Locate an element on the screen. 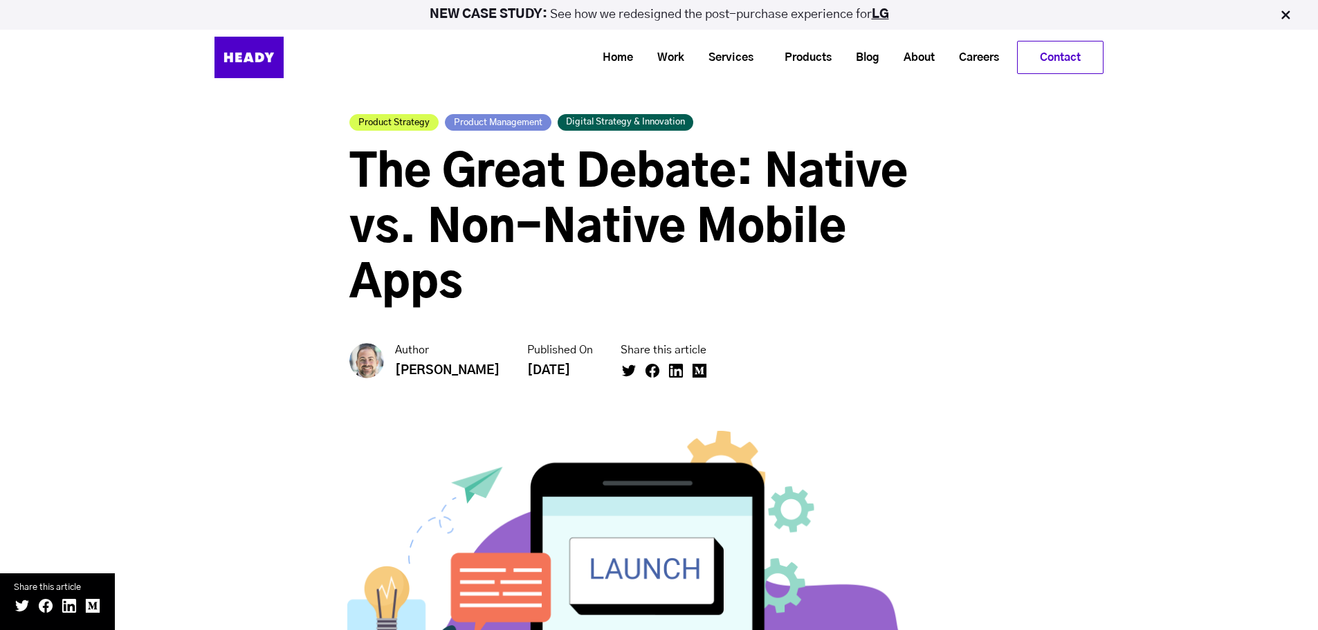 Image resolution: width=1318 pixels, height=630 pixels. a: Blog is located at coordinates (862, 57).